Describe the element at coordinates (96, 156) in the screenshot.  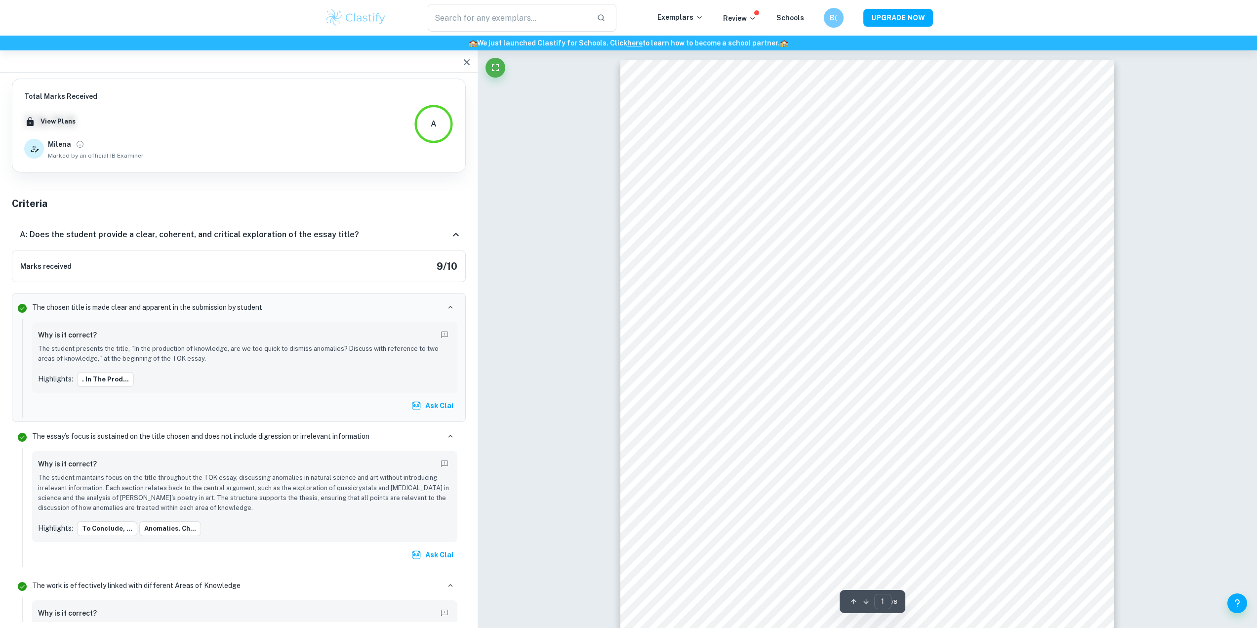
I see `span: Marked by an official IB Examiner` at that location.